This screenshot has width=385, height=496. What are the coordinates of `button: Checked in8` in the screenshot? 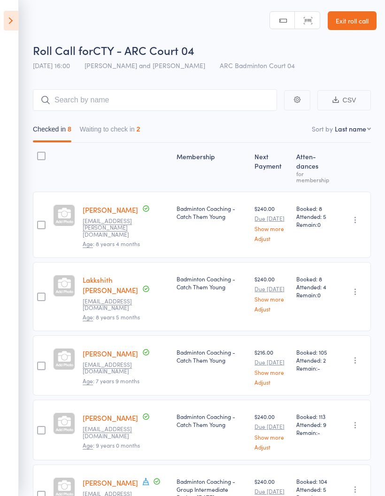 It's located at (52, 131).